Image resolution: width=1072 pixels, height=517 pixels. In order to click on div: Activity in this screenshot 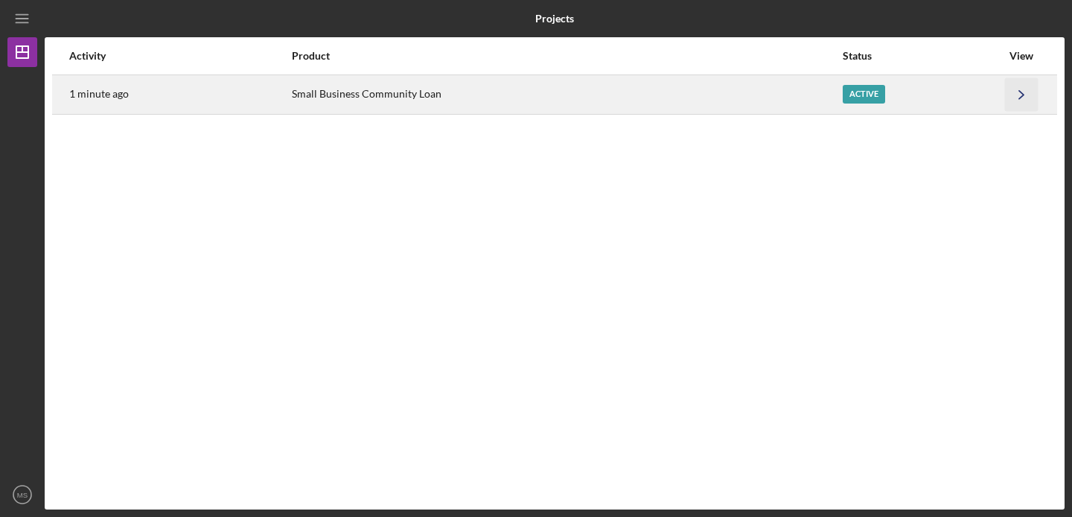, I will do `click(179, 56)`.